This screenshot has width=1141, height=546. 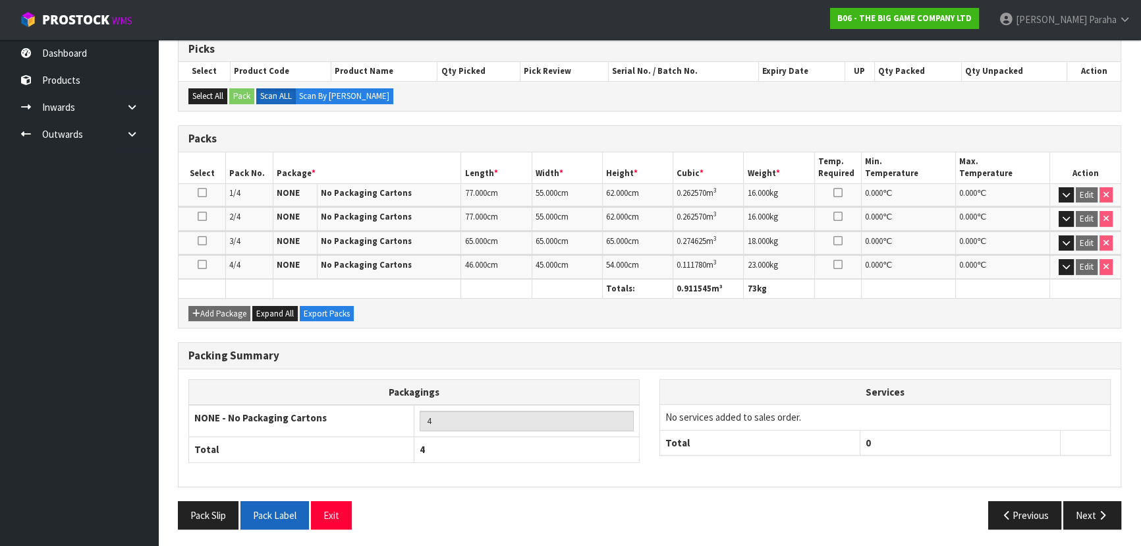 I want to click on button: Expand All, so click(x=275, y=314).